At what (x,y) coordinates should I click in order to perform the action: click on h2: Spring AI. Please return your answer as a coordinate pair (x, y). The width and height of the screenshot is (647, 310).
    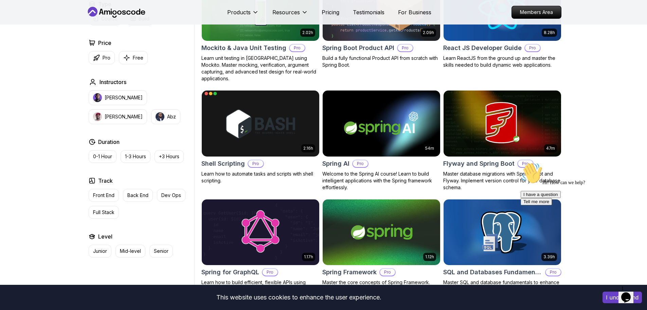
    Looking at the image, I should click on (336, 163).